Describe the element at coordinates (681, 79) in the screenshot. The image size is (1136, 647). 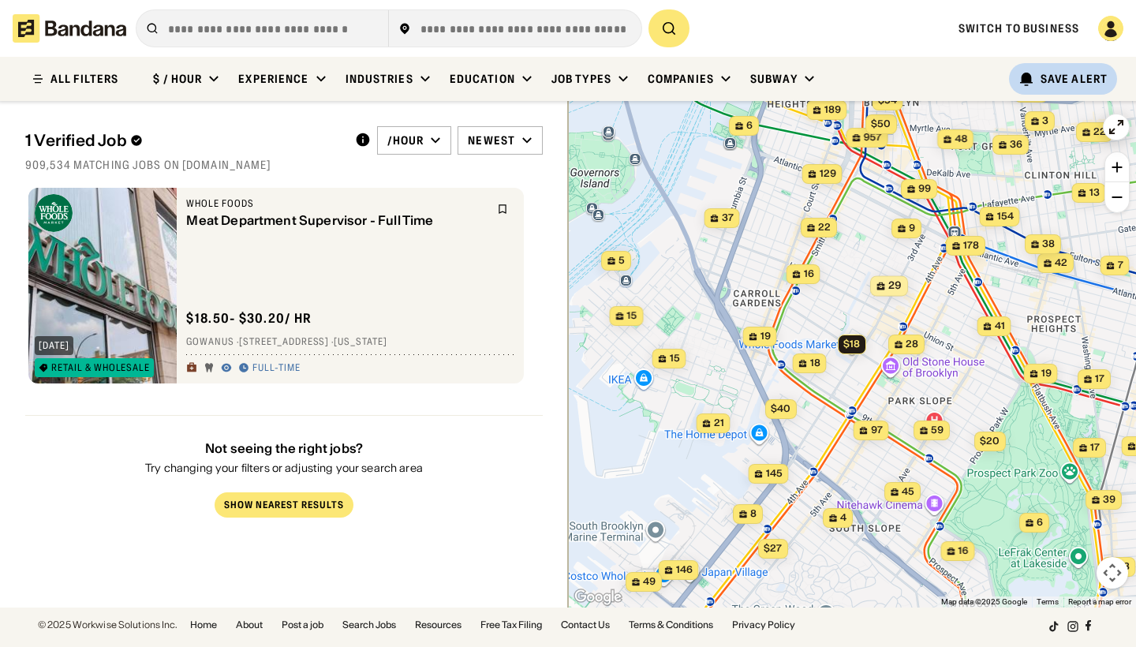
I see `div: Companies` at that location.